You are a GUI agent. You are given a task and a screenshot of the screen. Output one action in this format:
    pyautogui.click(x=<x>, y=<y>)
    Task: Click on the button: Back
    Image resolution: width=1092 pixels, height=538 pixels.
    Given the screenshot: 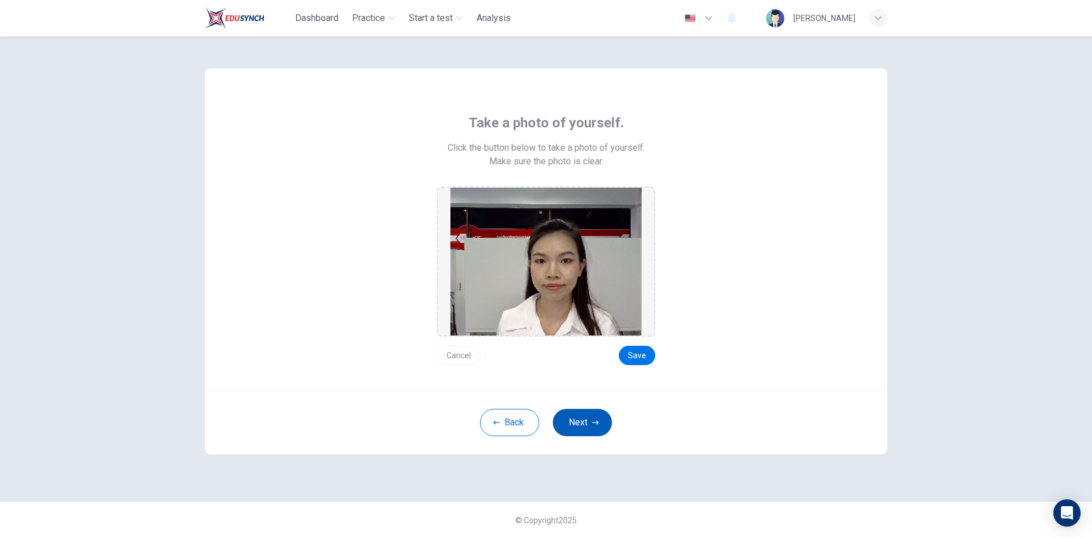 What is the action you would take?
    pyautogui.click(x=510, y=423)
    